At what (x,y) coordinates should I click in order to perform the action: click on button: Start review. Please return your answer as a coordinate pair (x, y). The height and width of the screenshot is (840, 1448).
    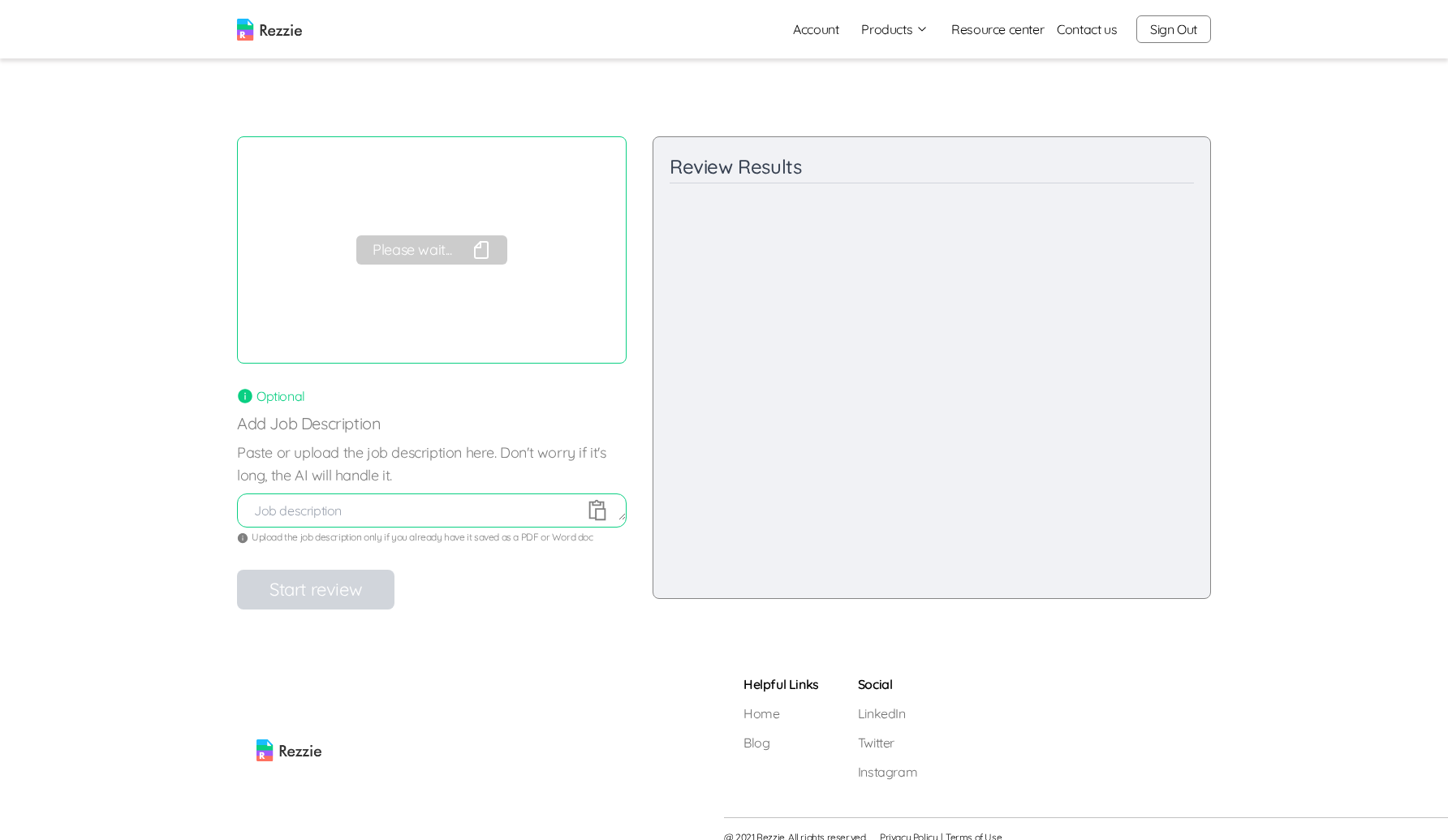
    Looking at the image, I should click on (316, 589).